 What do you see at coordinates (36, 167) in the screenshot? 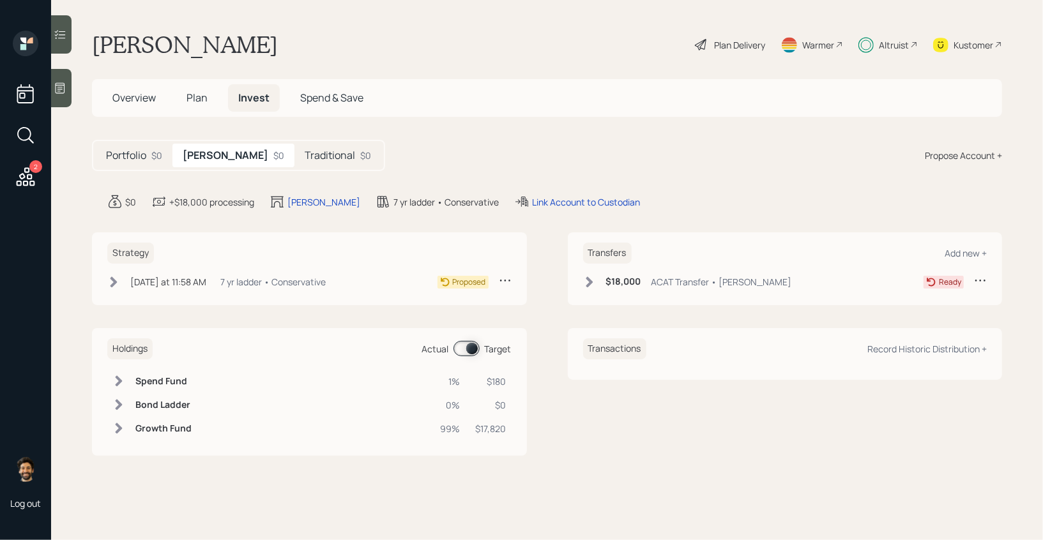
I see `div: 2` at bounding box center [36, 167].